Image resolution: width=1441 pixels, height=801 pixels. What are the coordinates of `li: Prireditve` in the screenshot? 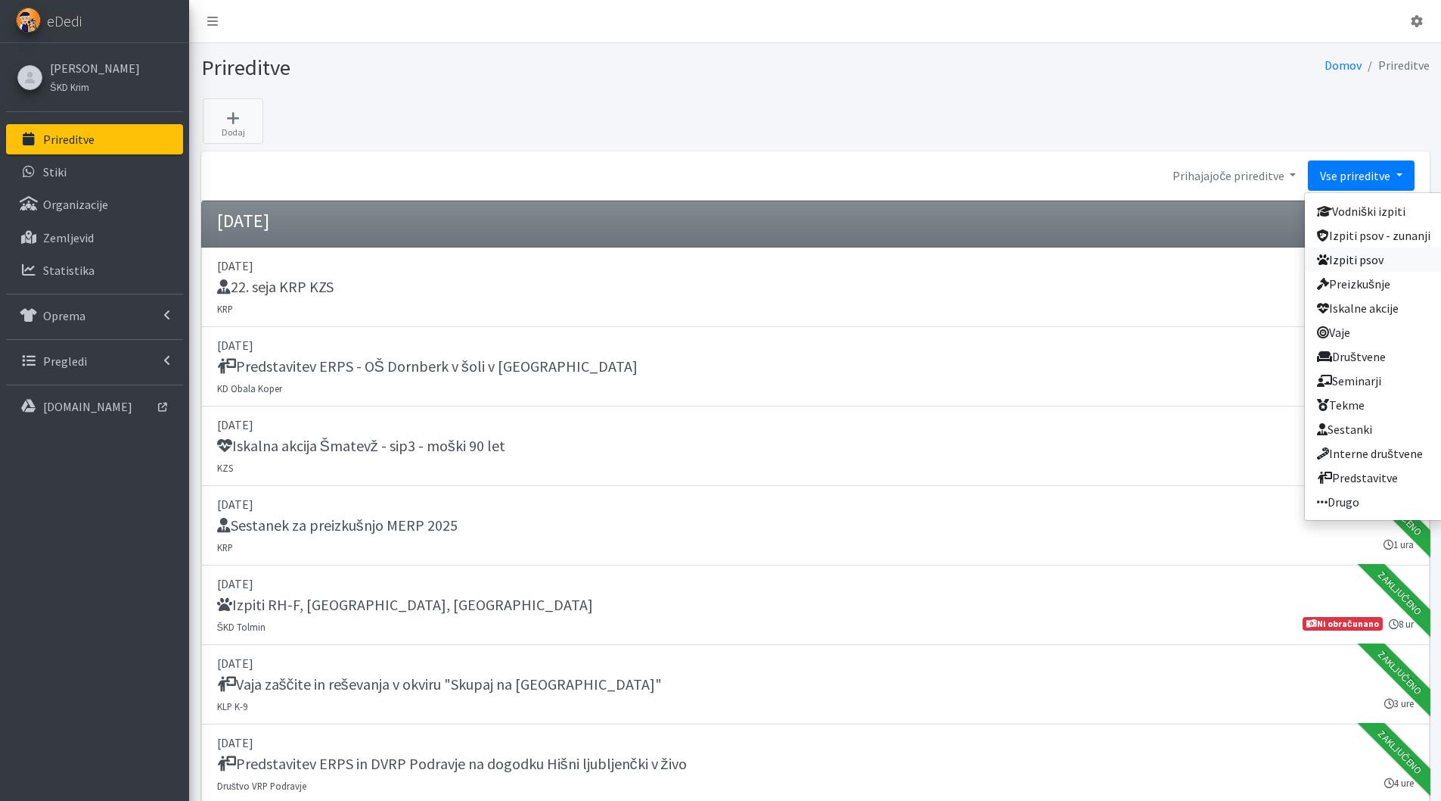 It's located at (1396, 65).